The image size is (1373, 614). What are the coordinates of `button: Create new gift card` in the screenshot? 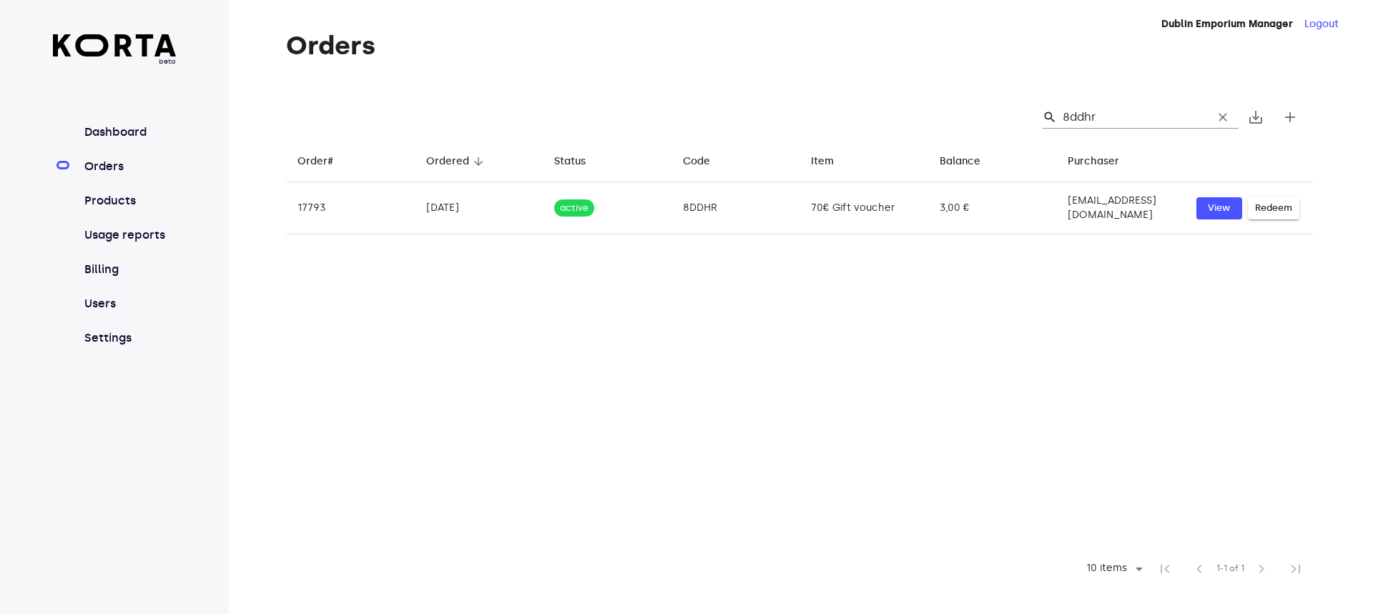 It's located at (1290, 117).